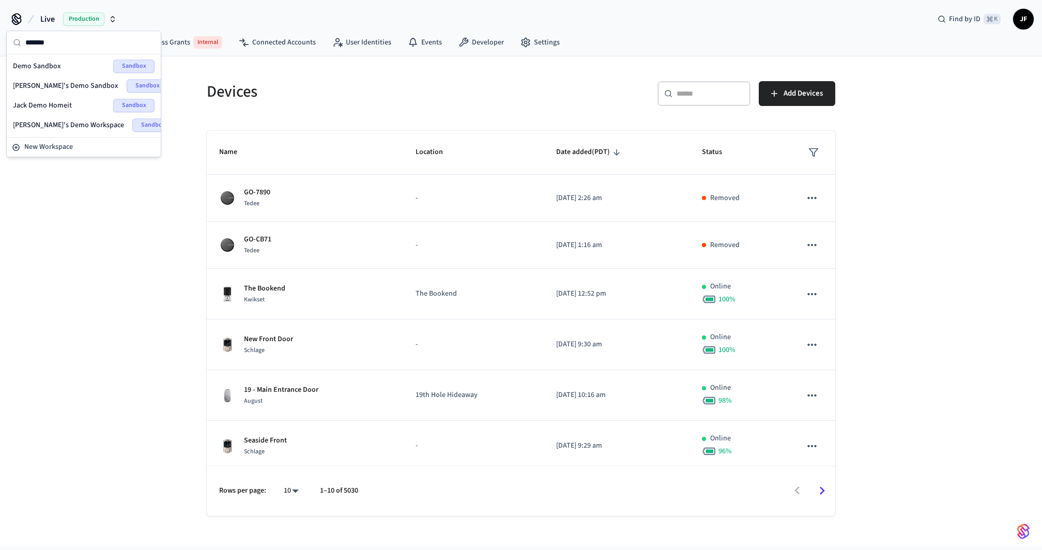  Describe the element at coordinates (178, 42) in the screenshot. I see `a: Access GrantsInternal` at that location.